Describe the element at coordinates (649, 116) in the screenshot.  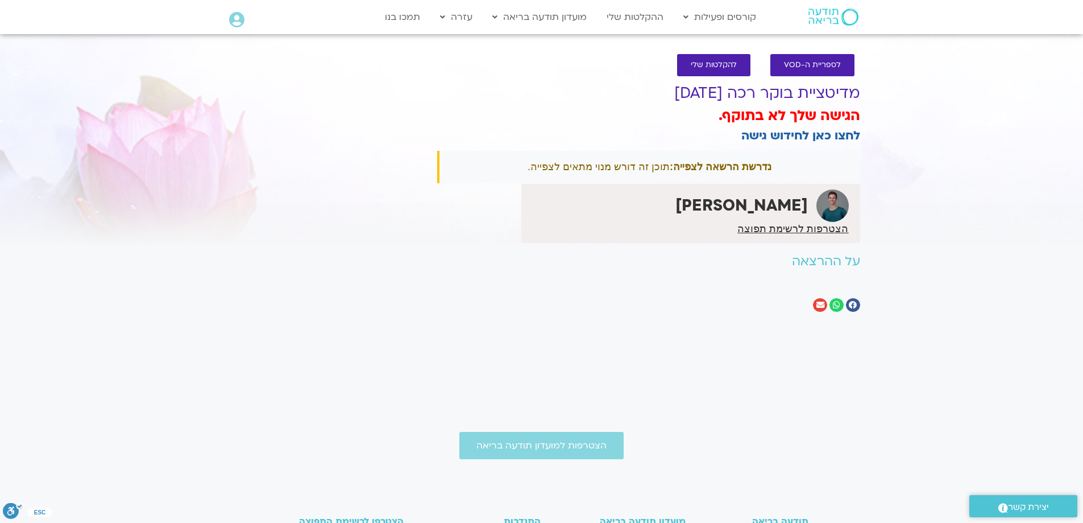
I see `h3: הגישה שלך לא בתוקף.` at that location.